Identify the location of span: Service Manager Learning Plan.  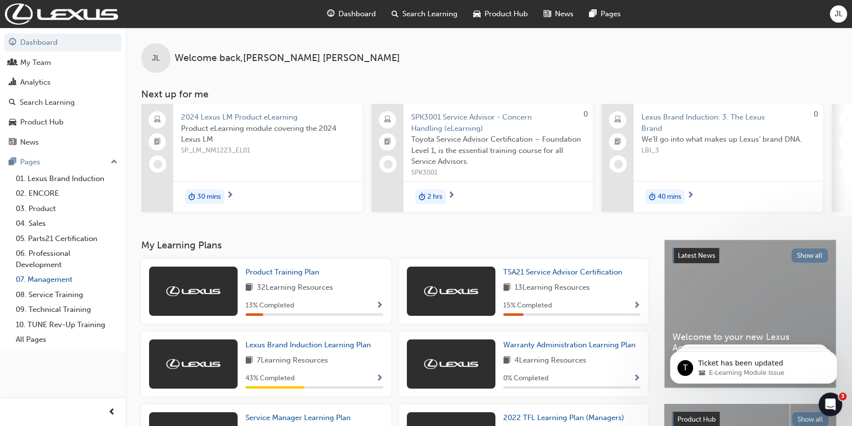
(298, 418).